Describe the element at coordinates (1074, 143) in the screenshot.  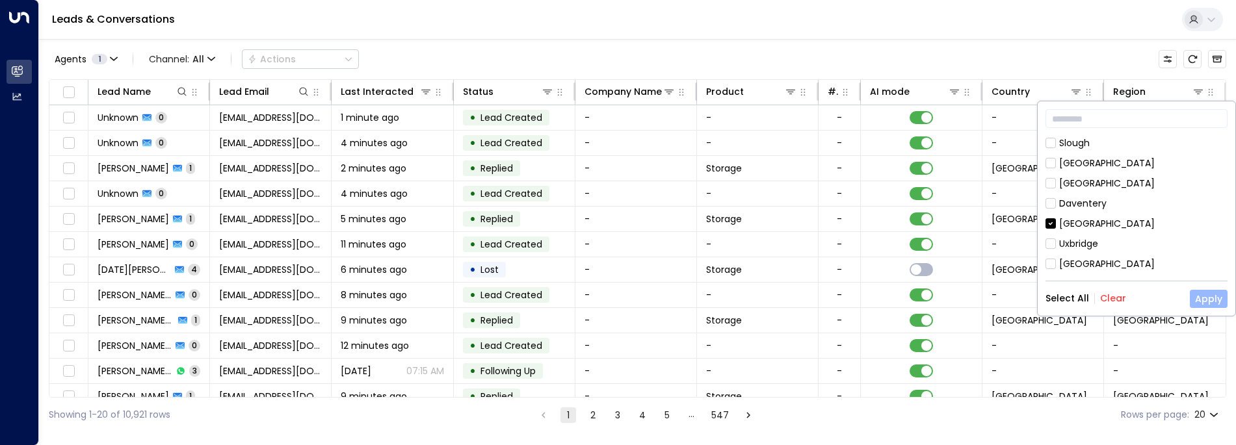
I see `div: Slough` at that location.